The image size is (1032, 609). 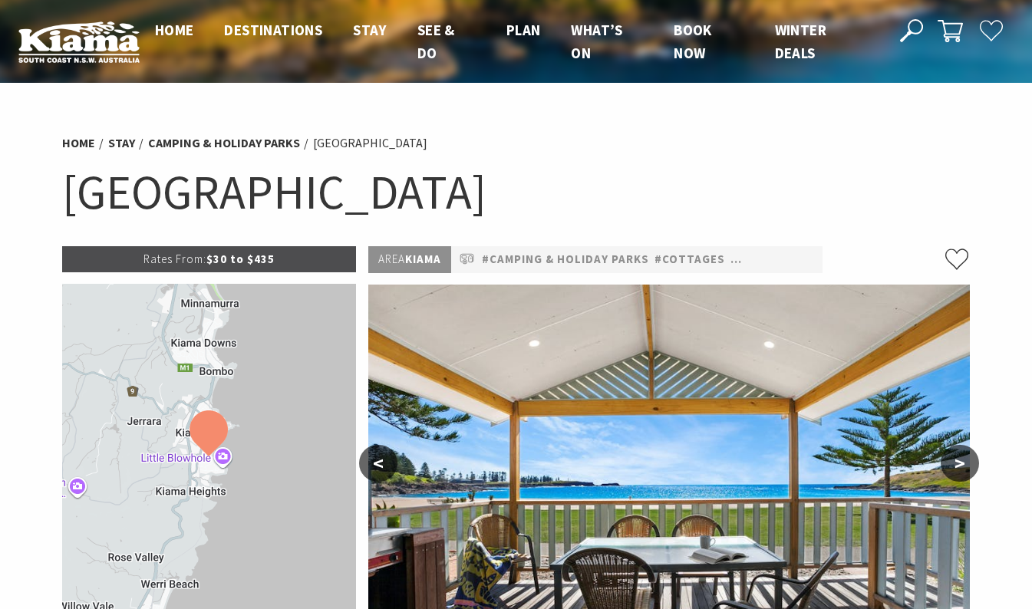 I want to click on a: #Camping & Holiday Parks, so click(x=565, y=259).